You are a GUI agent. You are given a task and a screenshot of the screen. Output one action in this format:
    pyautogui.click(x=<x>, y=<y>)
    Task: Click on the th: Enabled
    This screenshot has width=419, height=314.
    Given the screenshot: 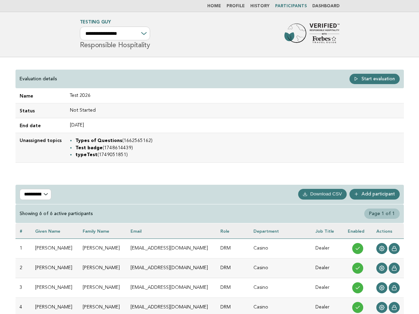 What is the action you would take?
    pyautogui.click(x=358, y=231)
    